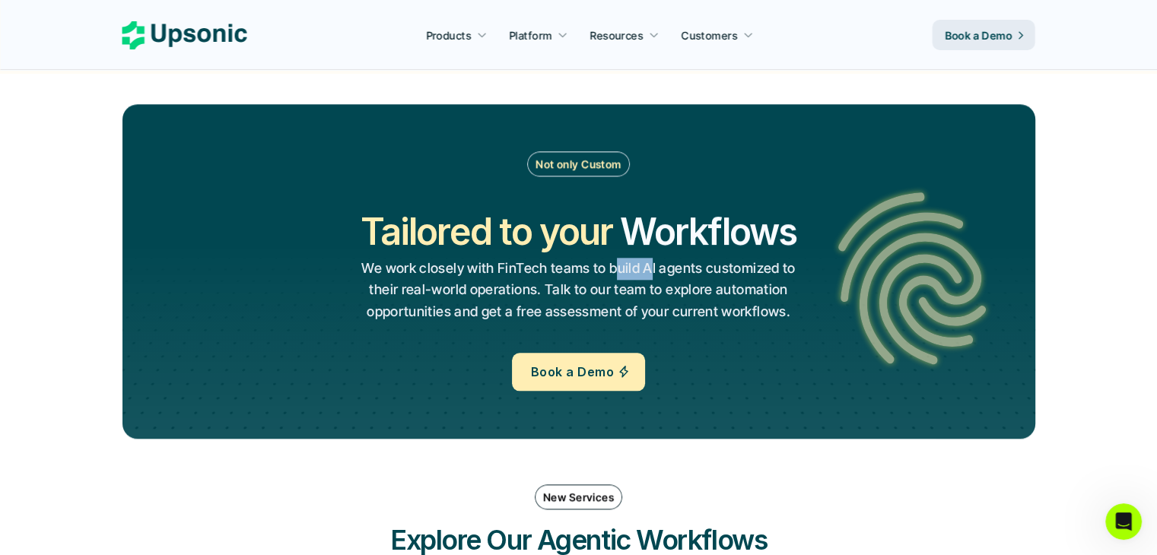 The width and height of the screenshot is (1157, 555). Describe the element at coordinates (448, 35) in the screenshot. I see `p: Products` at that location.